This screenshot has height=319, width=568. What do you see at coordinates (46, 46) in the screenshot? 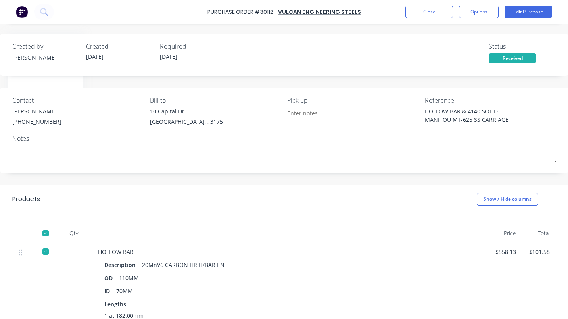
I see `div: Created by` at bounding box center [46, 46].